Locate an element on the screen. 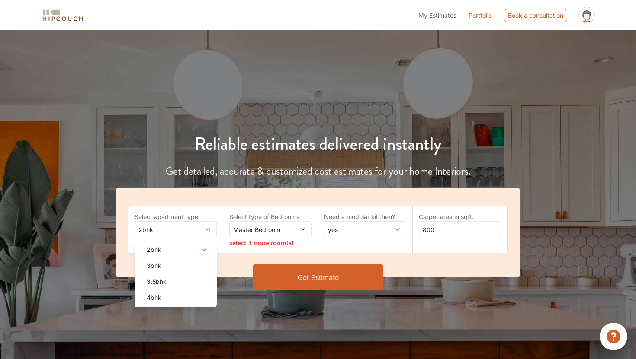  span: My Estimates is located at coordinates (437, 15).